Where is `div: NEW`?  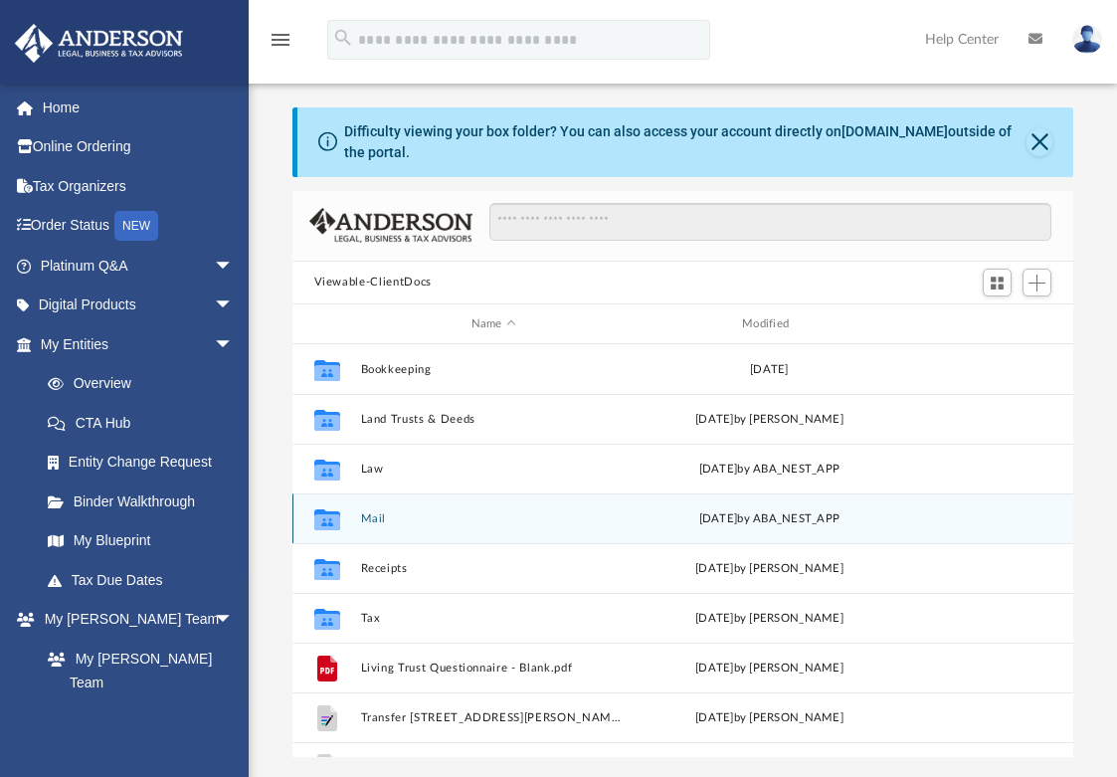 div: NEW is located at coordinates (136, 226).